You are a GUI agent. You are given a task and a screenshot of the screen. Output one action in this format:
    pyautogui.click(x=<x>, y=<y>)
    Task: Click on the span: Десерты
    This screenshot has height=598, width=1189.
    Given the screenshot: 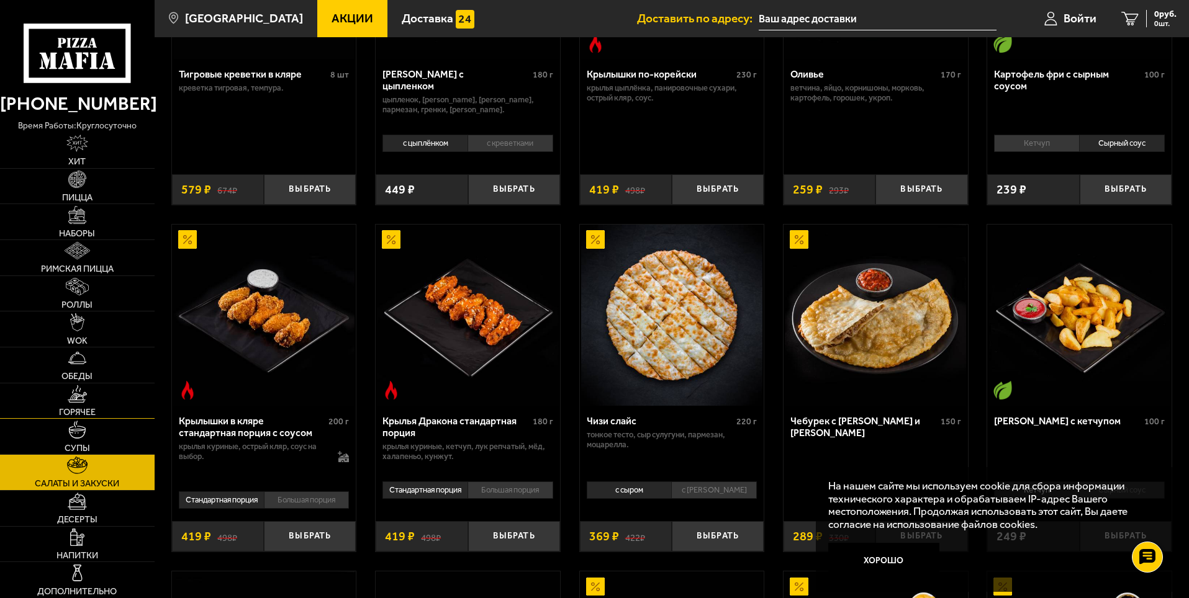 What is the action you would take?
    pyautogui.click(x=77, y=520)
    